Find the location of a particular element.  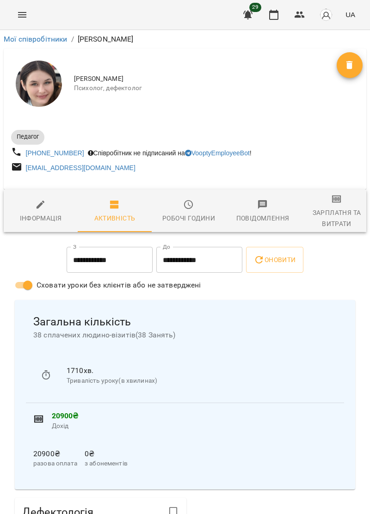

span: Педагог is located at coordinates (28, 137).